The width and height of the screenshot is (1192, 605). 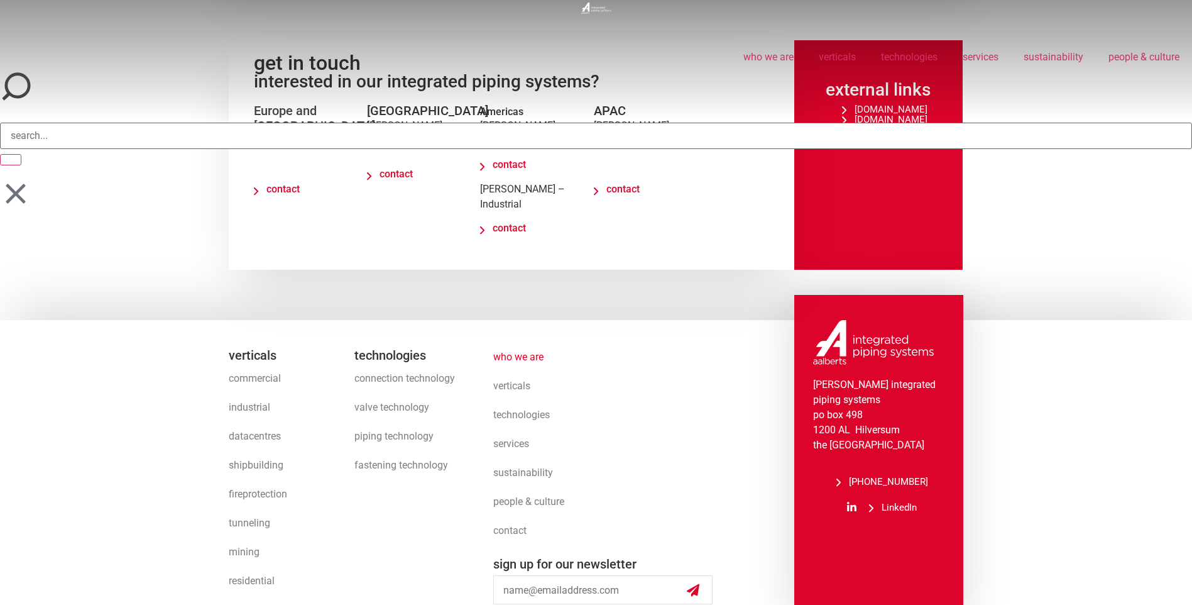 I want to click on a: mining, so click(x=285, y=552).